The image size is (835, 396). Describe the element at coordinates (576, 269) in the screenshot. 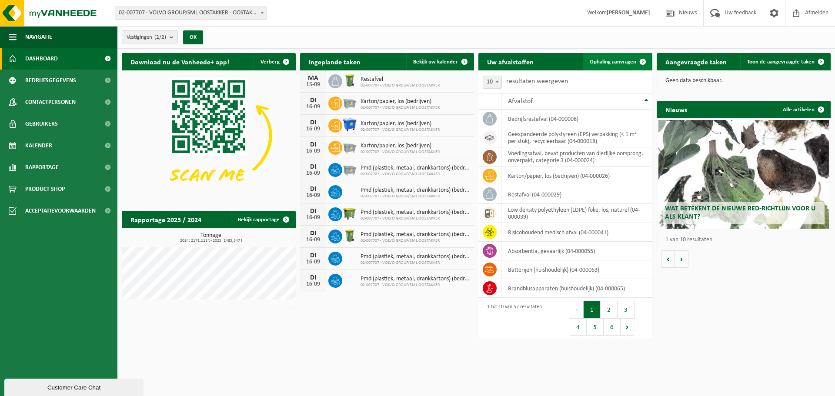

I see `td: batterijen (huishoudelijk) (04-000063)` at that location.